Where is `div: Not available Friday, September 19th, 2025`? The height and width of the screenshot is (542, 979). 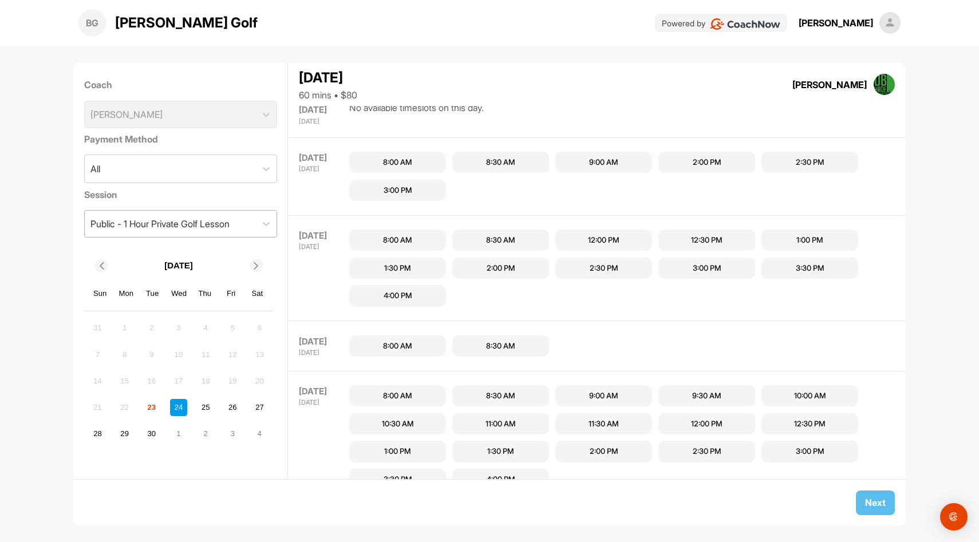
div: Not available Friday, September 19th, 2025 is located at coordinates (232, 381).